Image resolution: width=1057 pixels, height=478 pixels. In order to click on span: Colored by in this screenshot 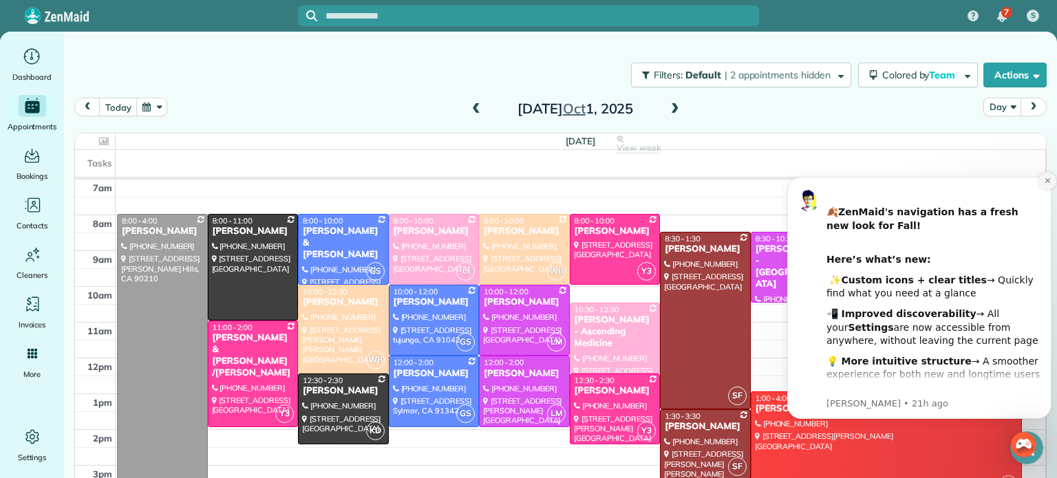, I will do `click(921, 75)`.